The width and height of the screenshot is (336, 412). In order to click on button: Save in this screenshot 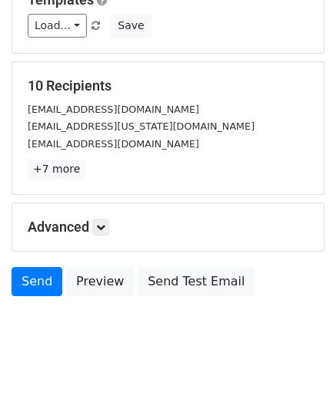, I will do `click(131, 25)`.